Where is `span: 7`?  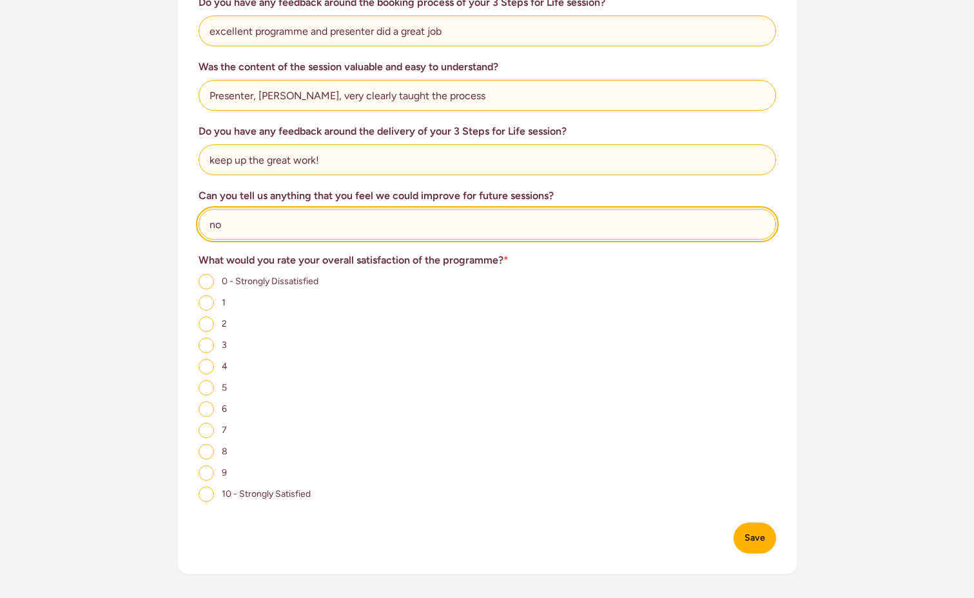
span: 7 is located at coordinates (224, 430).